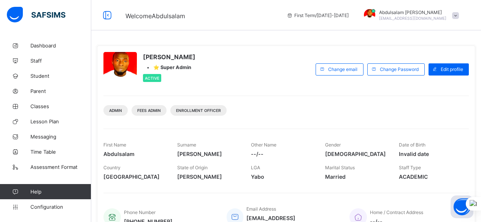  I want to click on span: Lesson Plan, so click(61, 122).